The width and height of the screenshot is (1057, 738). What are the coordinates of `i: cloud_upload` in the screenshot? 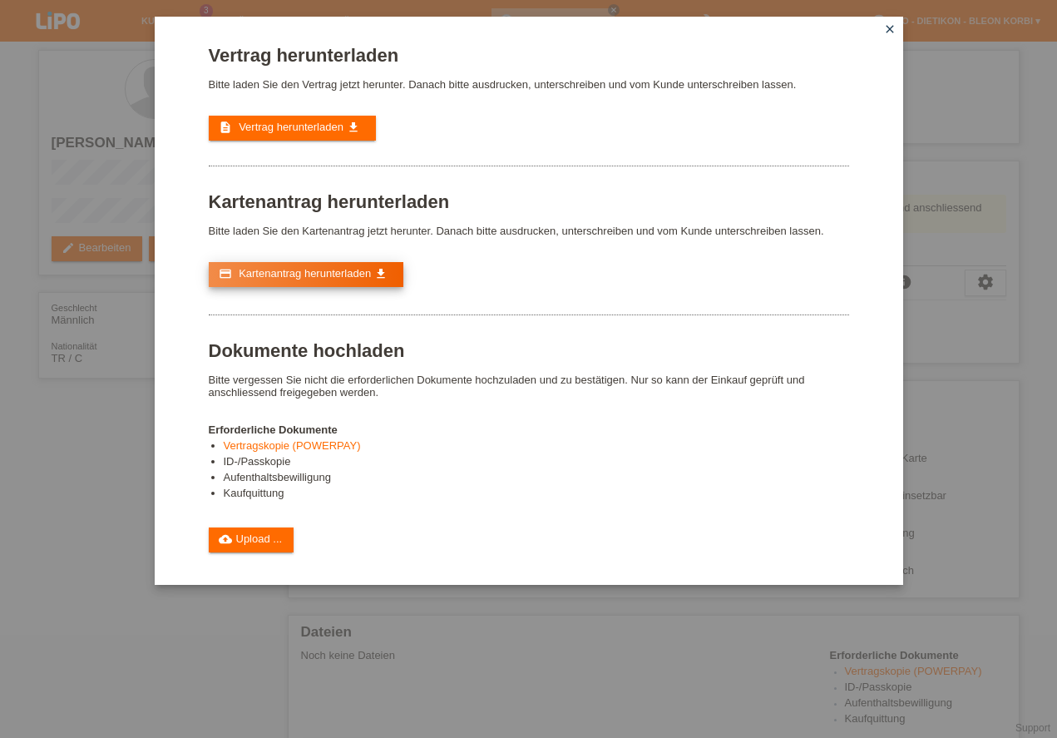 It's located at (225, 539).